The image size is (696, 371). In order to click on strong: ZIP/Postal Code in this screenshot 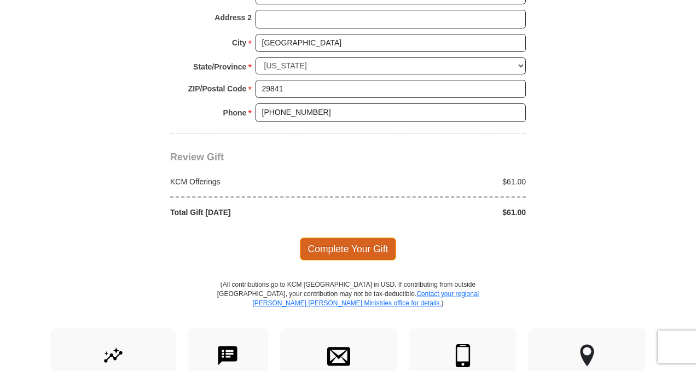, I will do `click(217, 89)`.